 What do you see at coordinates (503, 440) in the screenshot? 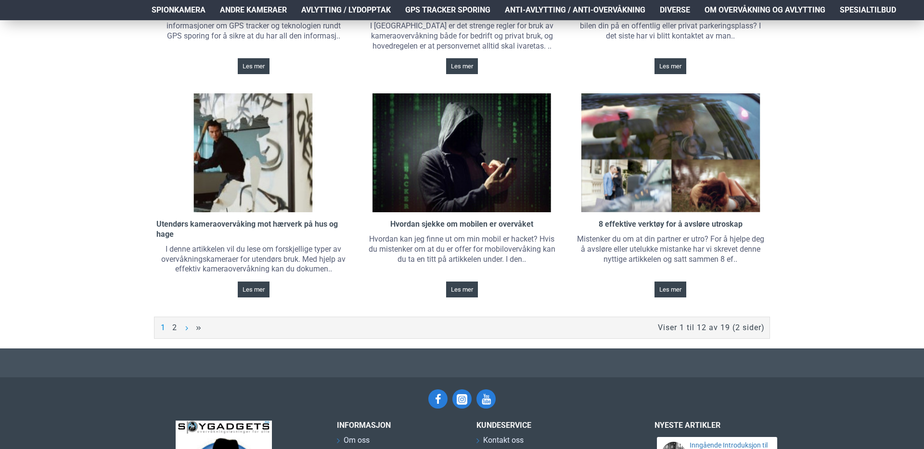
I see `span: Kontakt oss` at bounding box center [503, 440].